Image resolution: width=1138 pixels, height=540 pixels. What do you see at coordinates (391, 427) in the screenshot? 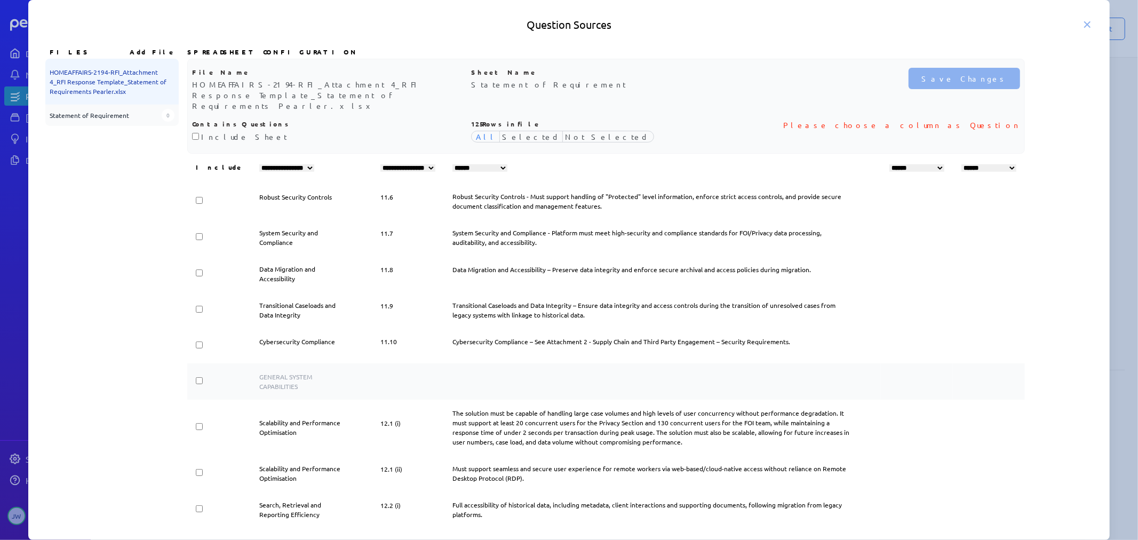
I see `pre: 12.1 (i)` at bounding box center [391, 427].